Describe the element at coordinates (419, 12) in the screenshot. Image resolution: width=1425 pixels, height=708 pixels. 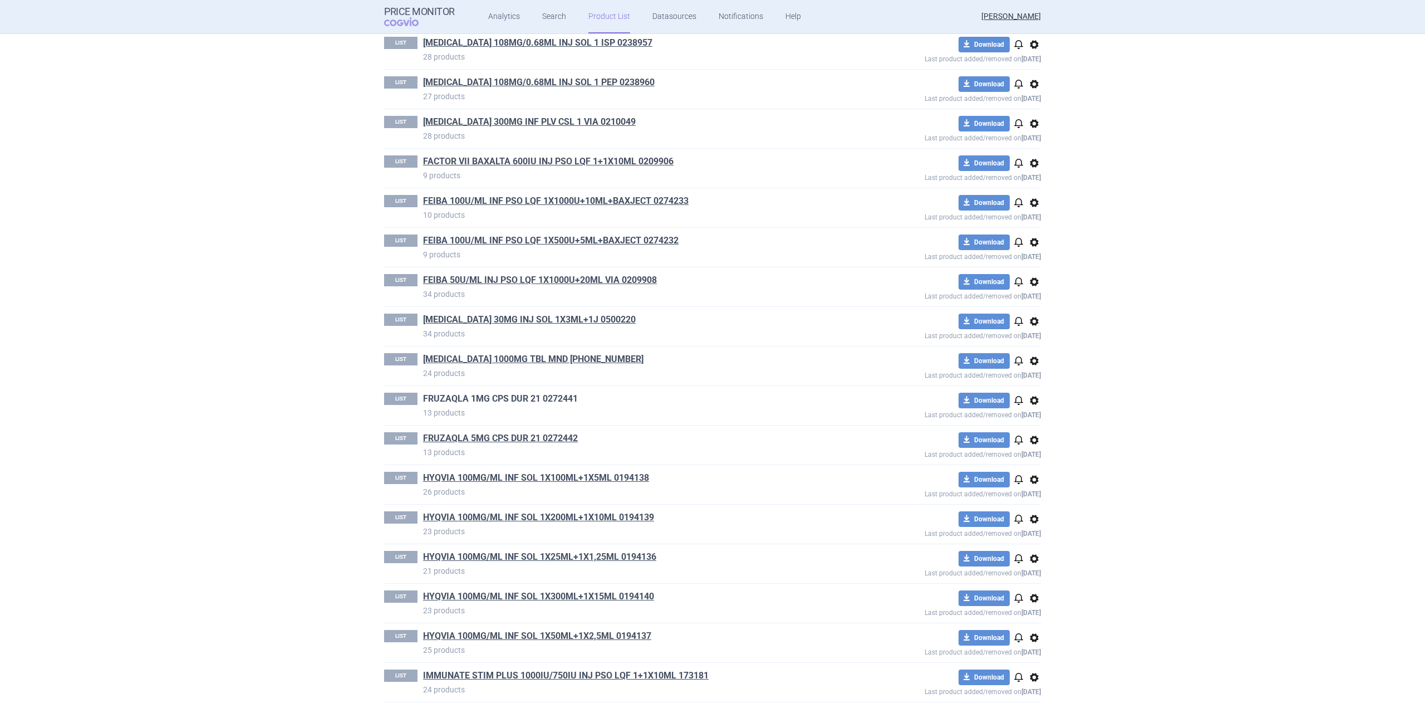
I see `strong: Price Monitor` at that location.